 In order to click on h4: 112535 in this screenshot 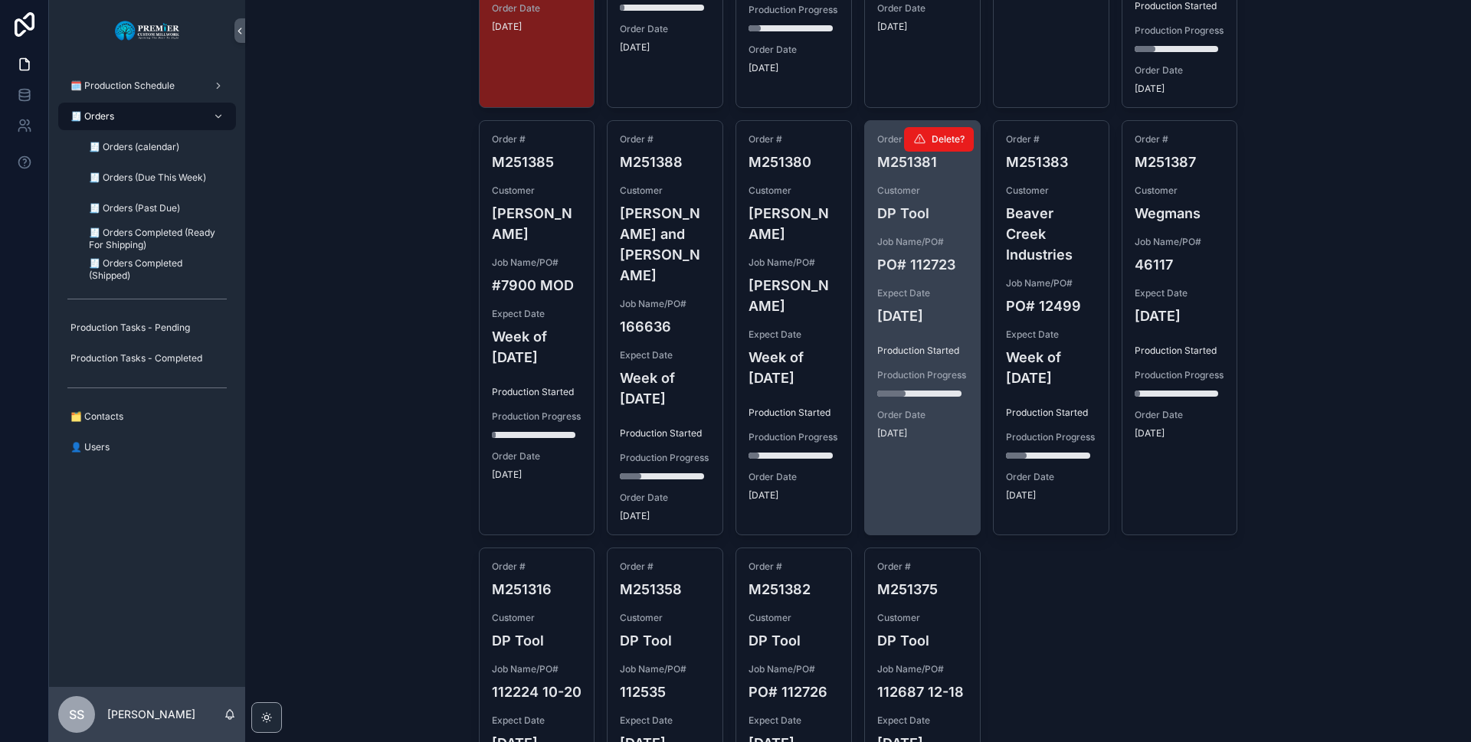, I will do `click(665, 692)`.